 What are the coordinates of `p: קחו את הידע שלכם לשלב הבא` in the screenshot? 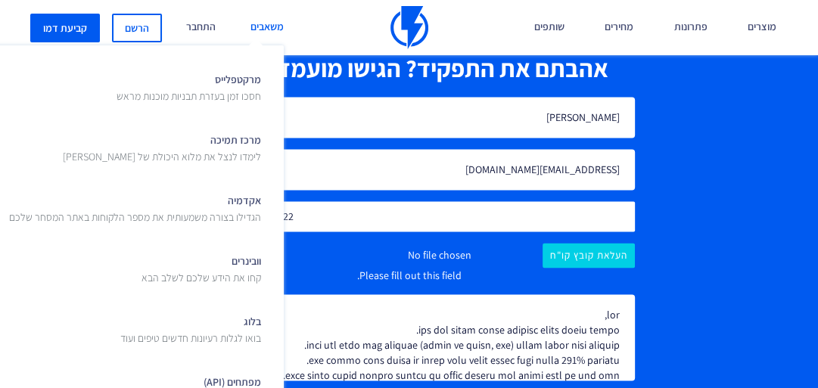 It's located at (201, 278).